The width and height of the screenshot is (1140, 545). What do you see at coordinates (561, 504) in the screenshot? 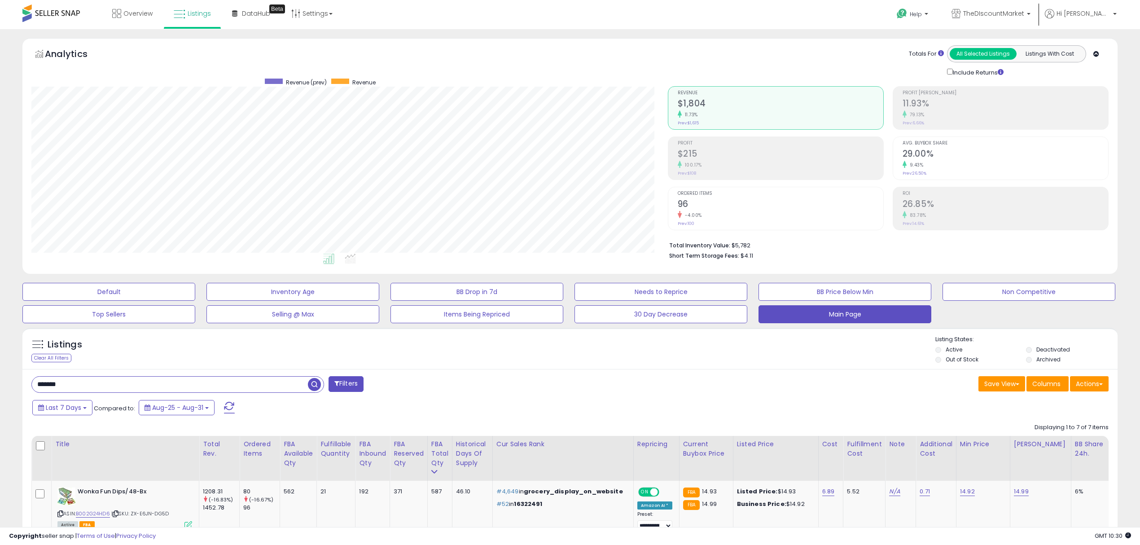
I see `p: in` at bounding box center [561, 504].